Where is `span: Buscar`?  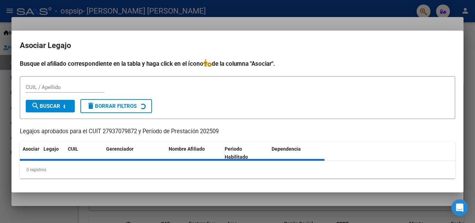
span: Buscar is located at coordinates (46, 106).